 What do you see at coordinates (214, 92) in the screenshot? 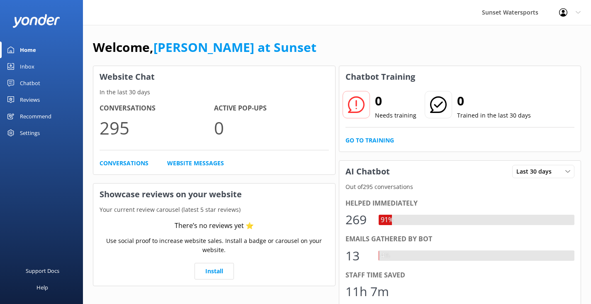
I see `p: In the last 30 days` at bounding box center [214, 92].